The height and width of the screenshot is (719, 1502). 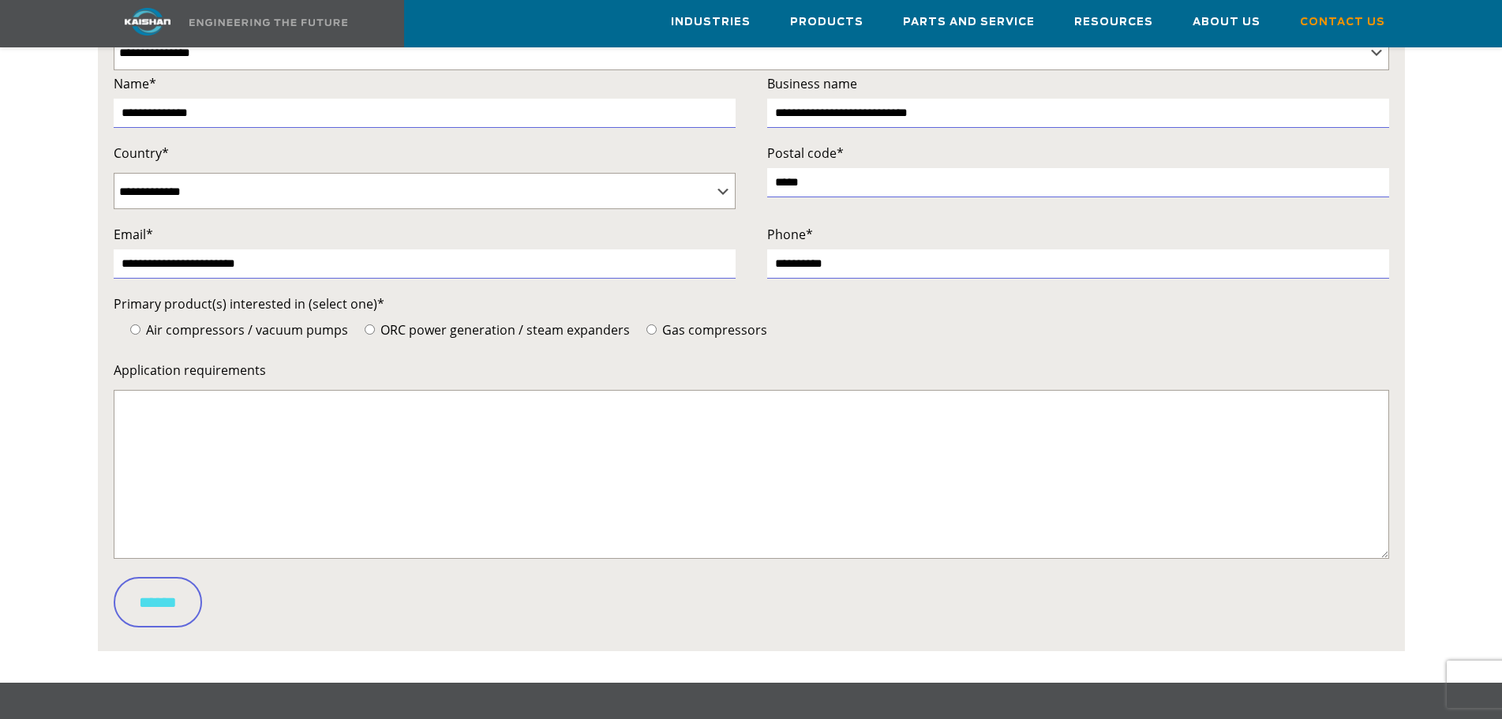 I want to click on span: About Us, so click(x=1226, y=22).